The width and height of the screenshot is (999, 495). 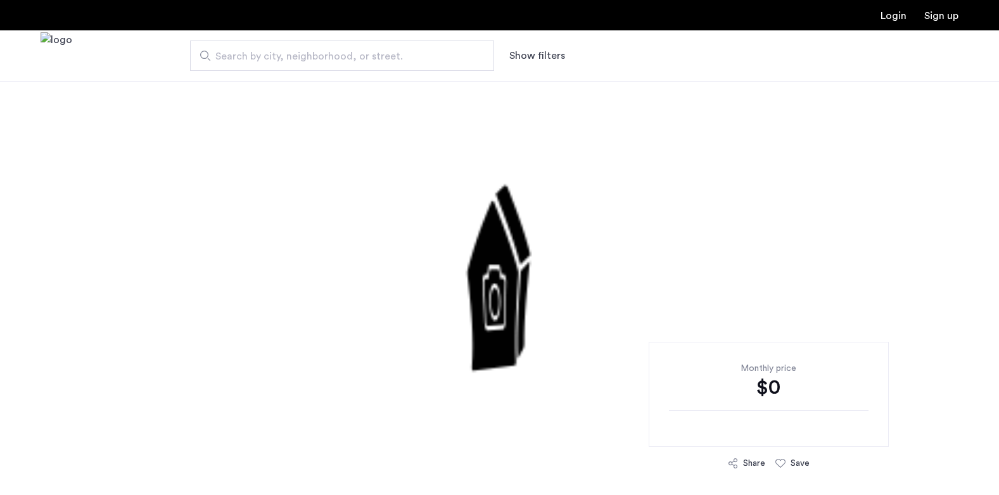 I want to click on div: Share, so click(x=754, y=464).